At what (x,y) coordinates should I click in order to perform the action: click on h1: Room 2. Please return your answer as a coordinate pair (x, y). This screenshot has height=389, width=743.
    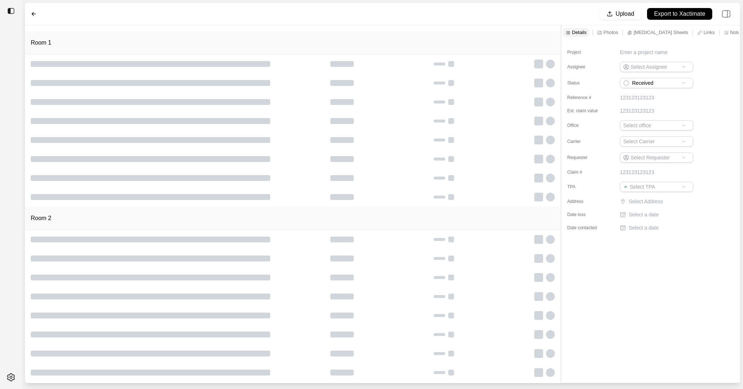
    Looking at the image, I should click on (41, 218).